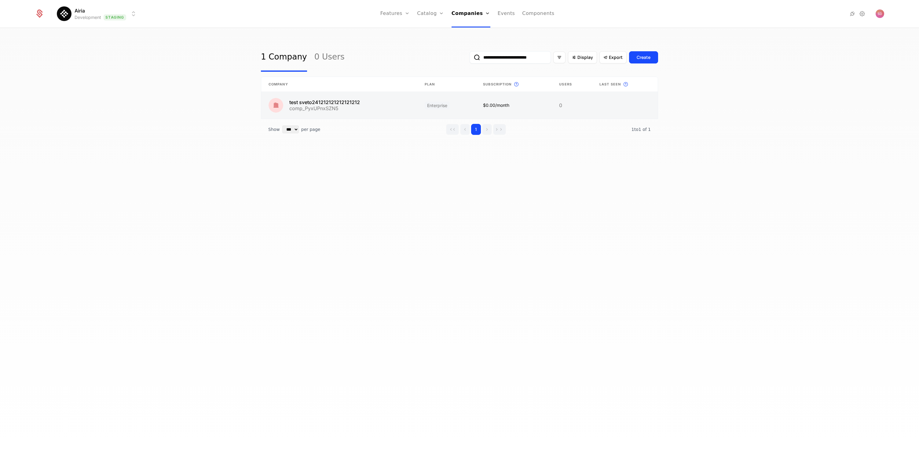  I want to click on a: Settings, so click(862, 14).